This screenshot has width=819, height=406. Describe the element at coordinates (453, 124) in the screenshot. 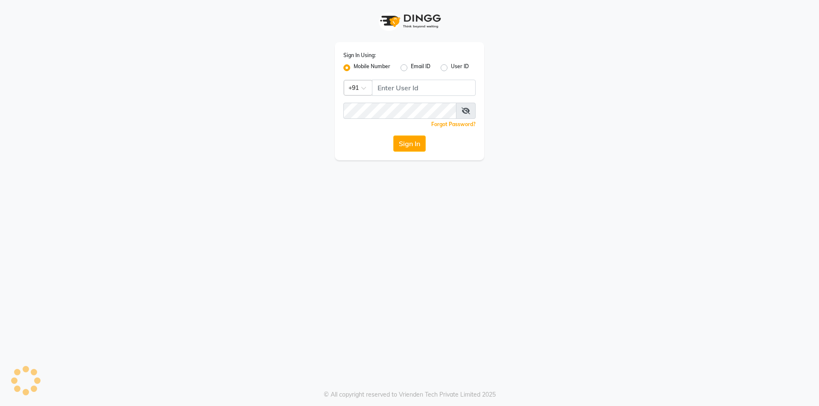

I see `a: Forgot Password?` at that location.